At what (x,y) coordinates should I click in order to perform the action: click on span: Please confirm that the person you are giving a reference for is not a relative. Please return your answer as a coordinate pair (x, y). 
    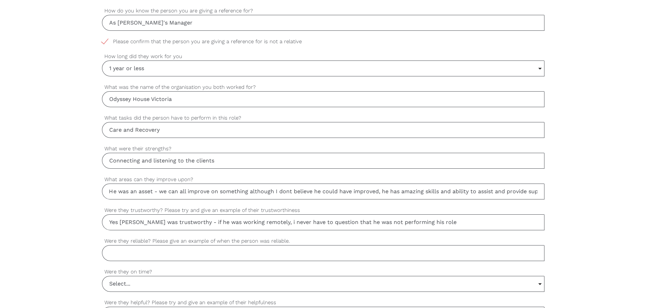
    Looking at the image, I should click on (208, 41).